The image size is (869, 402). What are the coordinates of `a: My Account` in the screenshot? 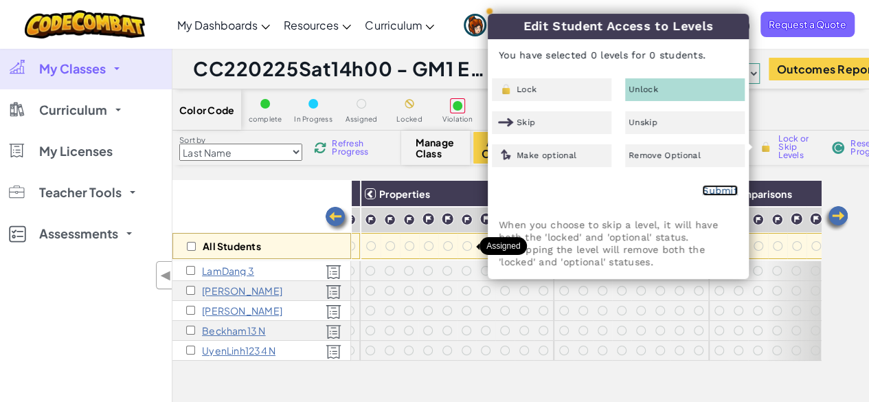 It's located at (515, 24).